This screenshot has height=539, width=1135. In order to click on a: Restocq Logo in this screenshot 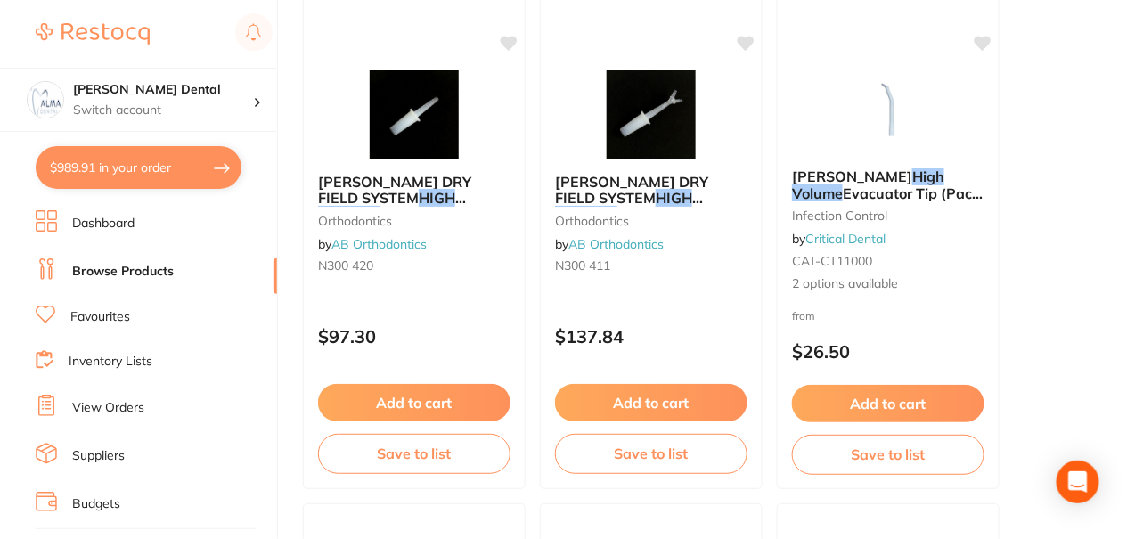, I will do `click(93, 34)`.